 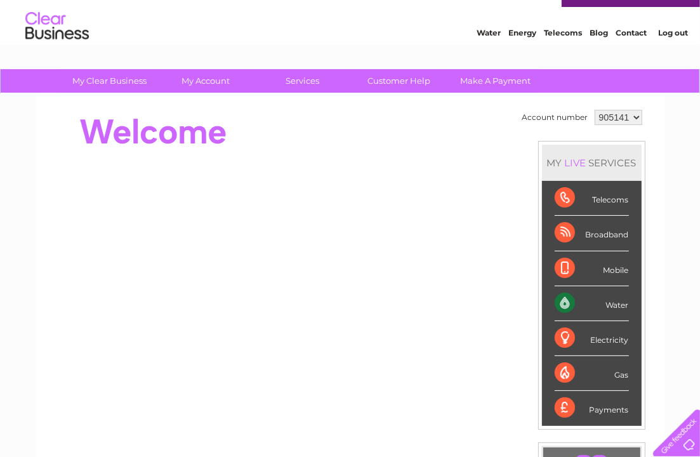 I want to click on div: Gas, so click(x=591, y=373).